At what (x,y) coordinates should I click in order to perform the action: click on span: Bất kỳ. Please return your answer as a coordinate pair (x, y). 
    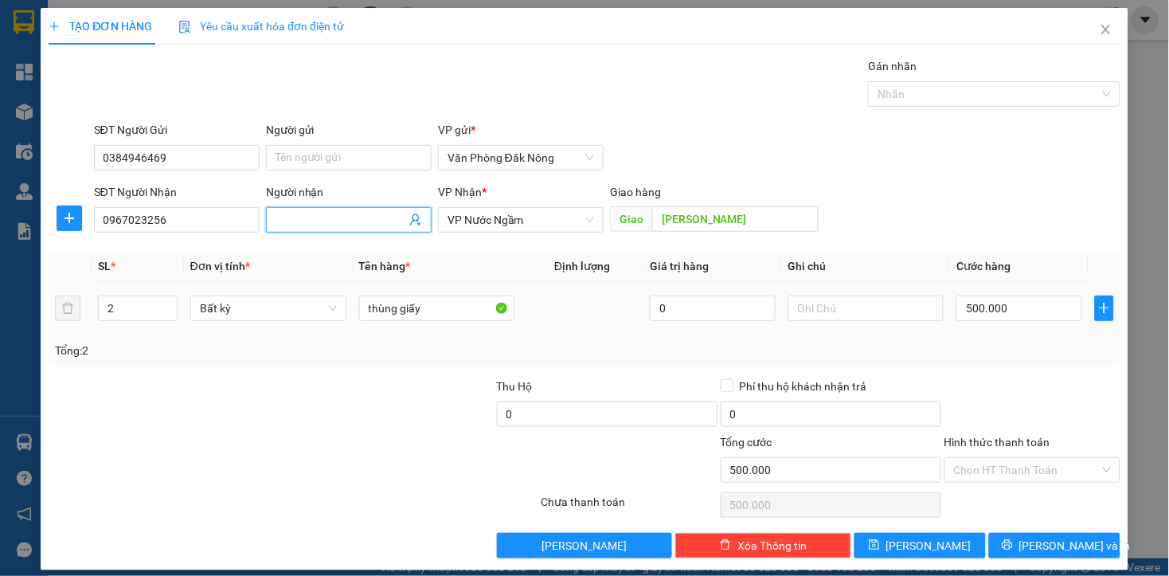
    Looking at the image, I should click on (268, 308).